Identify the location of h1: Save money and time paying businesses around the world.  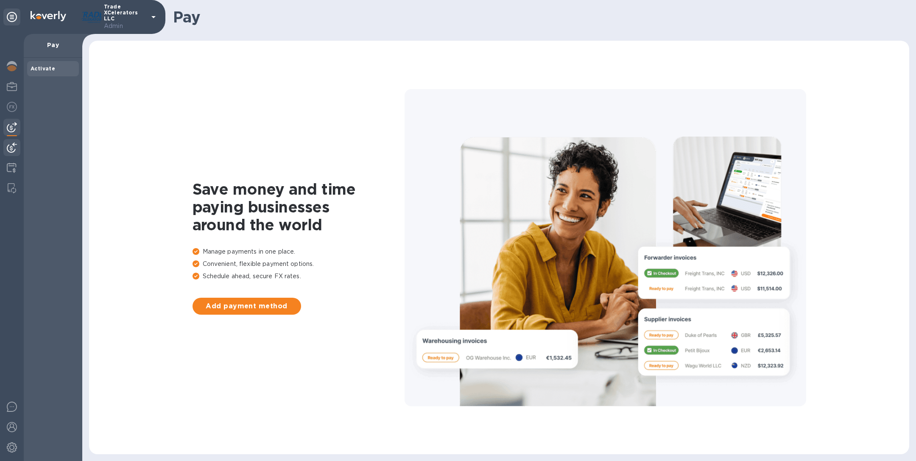
(298, 207).